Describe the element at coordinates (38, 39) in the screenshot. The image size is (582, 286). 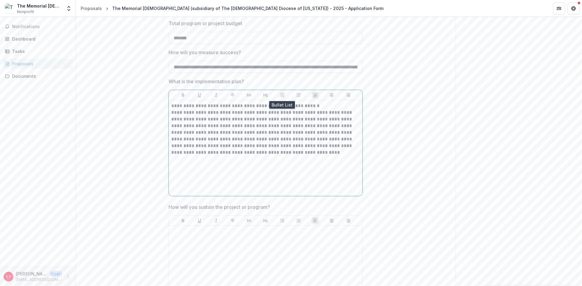
I see `a: Dashboard` at that location.